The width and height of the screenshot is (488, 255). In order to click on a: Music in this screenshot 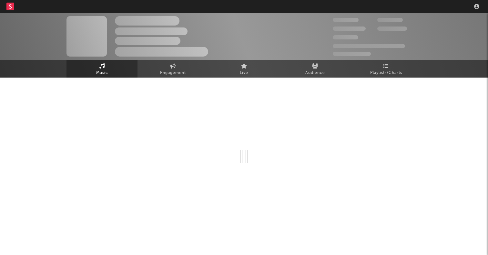, I will do `click(102, 68)`.